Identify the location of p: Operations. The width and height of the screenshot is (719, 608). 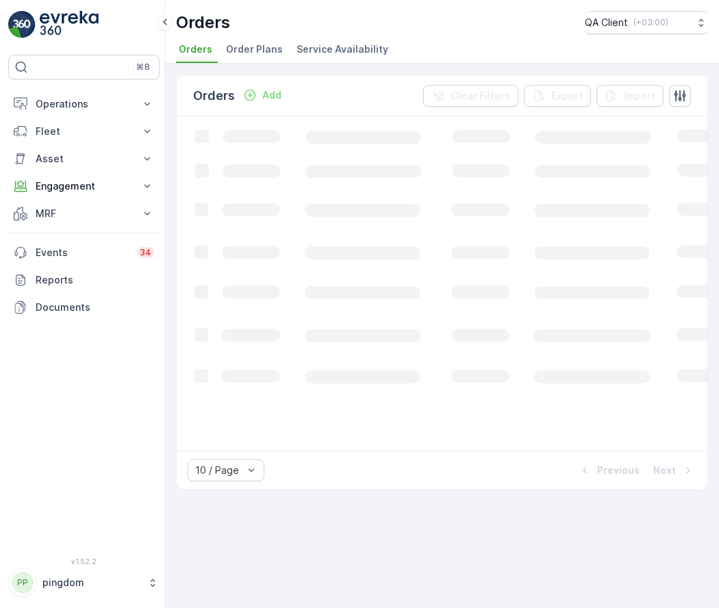
(84, 104).